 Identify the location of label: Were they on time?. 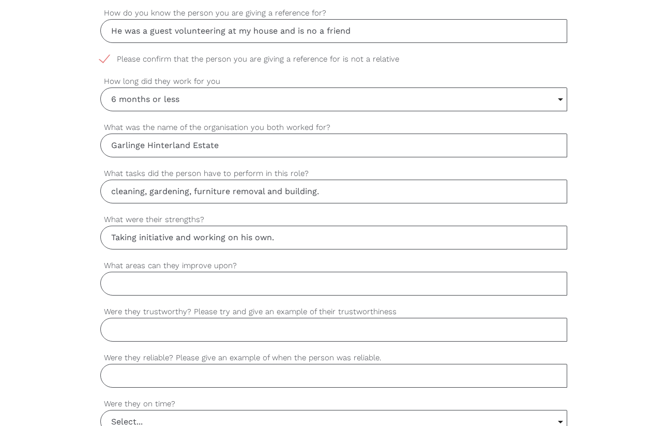
(334, 403).